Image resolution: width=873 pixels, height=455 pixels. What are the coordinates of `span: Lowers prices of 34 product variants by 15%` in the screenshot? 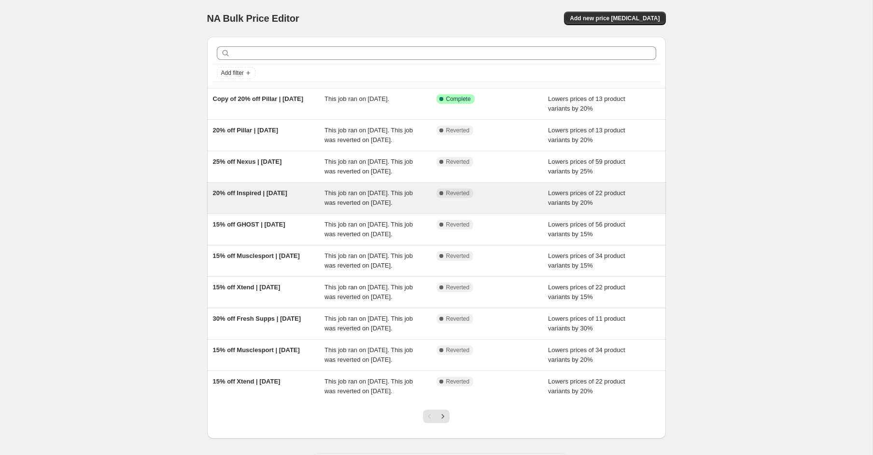 It's located at (587, 260).